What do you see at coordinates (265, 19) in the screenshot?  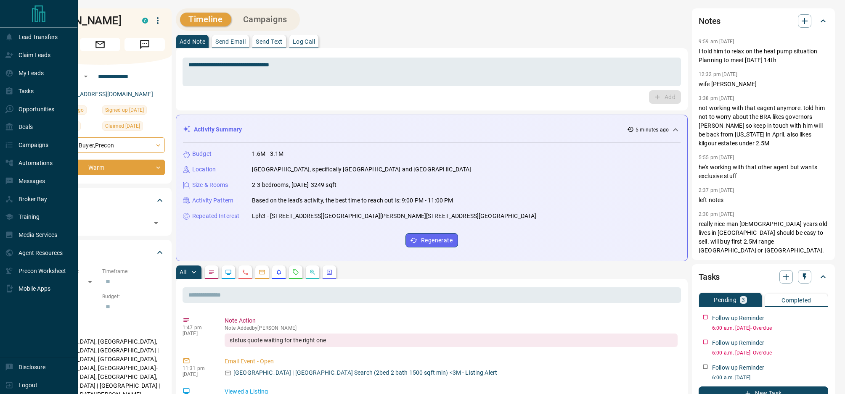 I see `button: Campaigns` at bounding box center [265, 19].